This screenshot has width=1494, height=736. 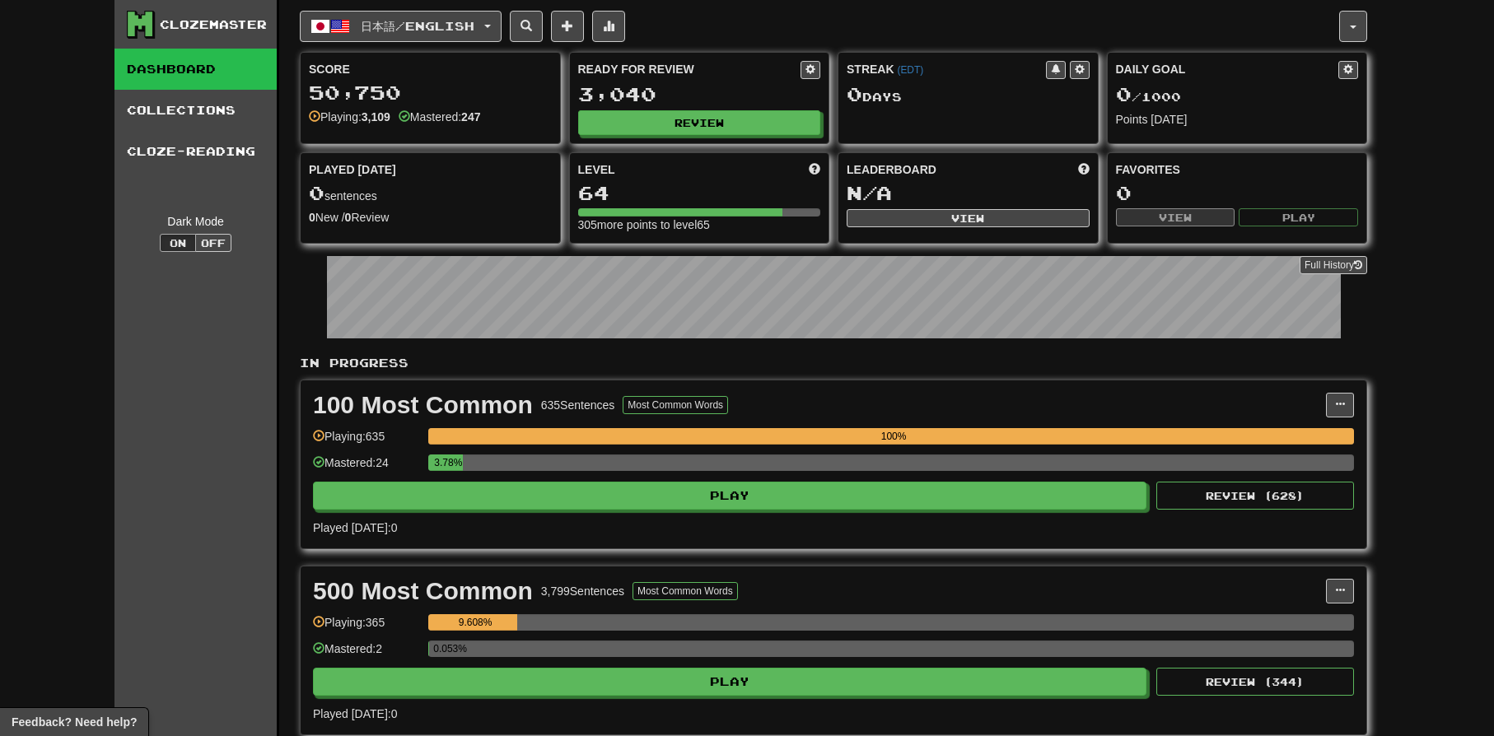 What do you see at coordinates (430, 69) in the screenshot?
I see `div: Score` at bounding box center [430, 69].